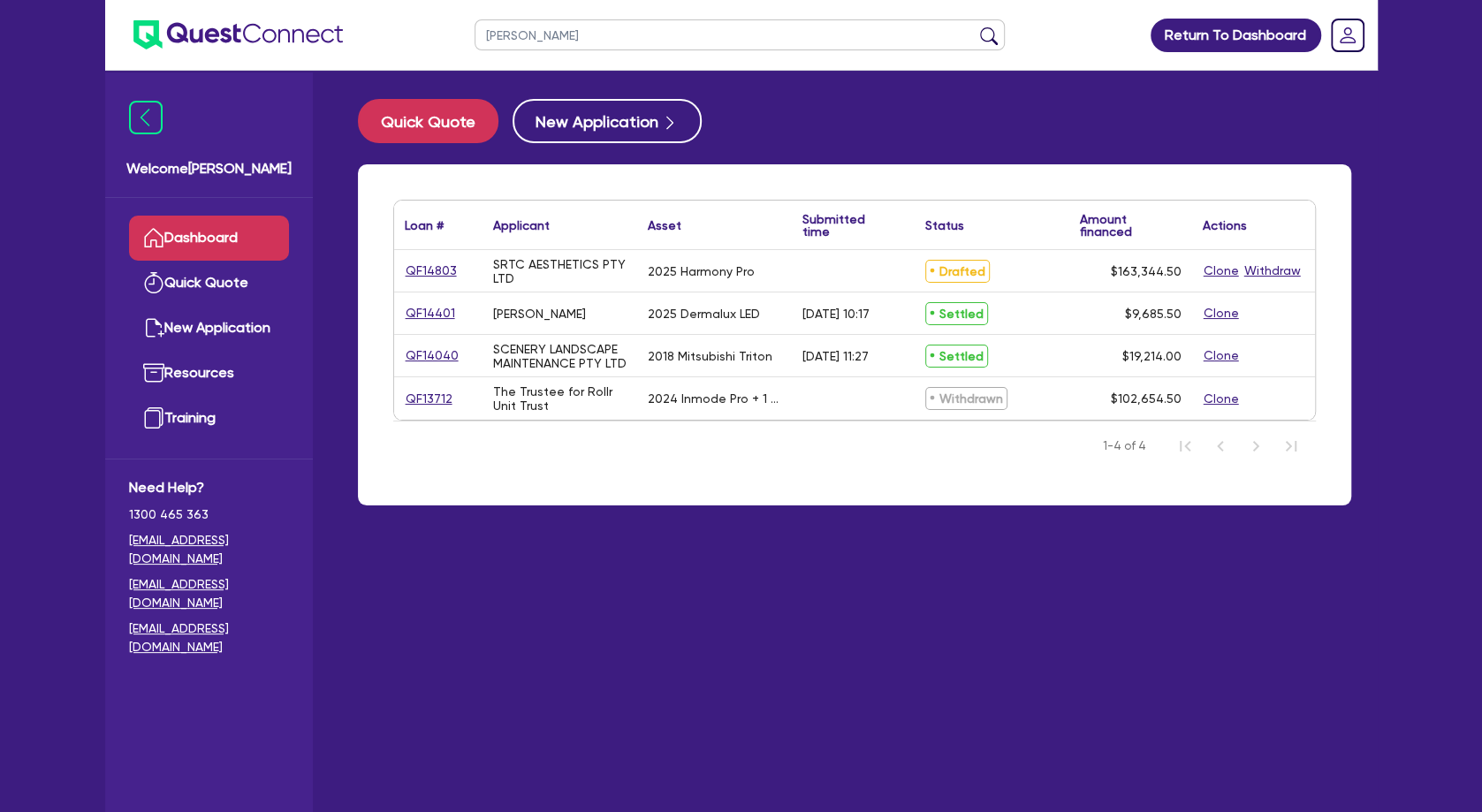 The image size is (1482, 812). What do you see at coordinates (704, 313) in the screenshot?
I see `div: 2025 Dermalux LED` at bounding box center [704, 313].